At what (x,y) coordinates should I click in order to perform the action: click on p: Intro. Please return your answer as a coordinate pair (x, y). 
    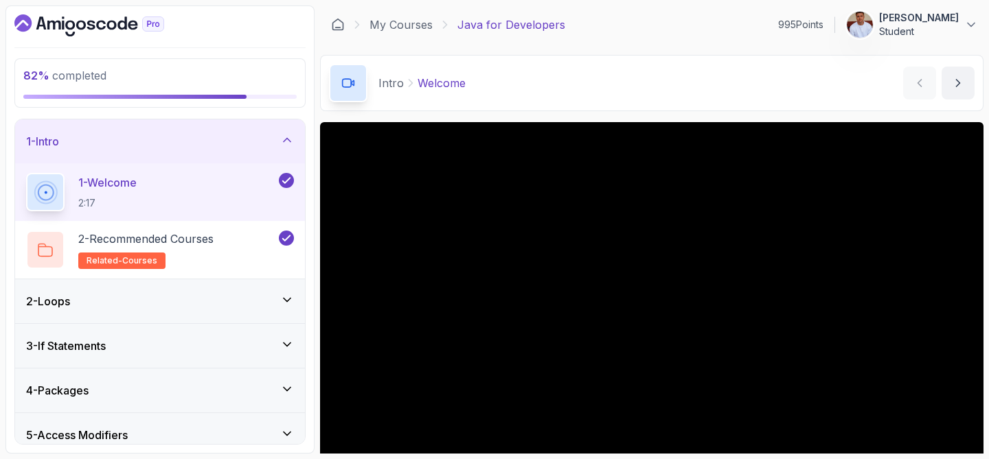
    Looking at the image, I should click on (391, 83).